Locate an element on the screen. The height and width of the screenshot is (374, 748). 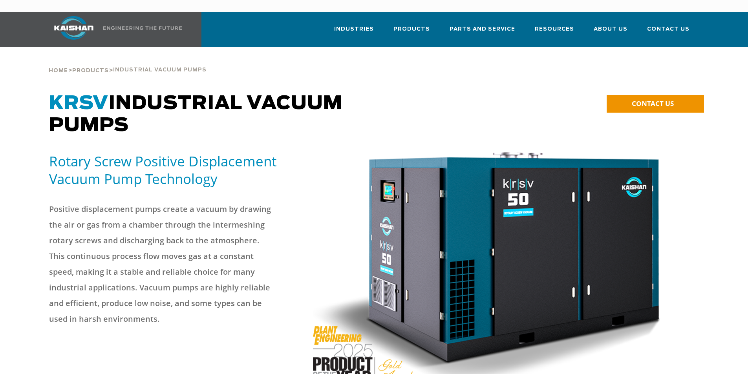
span: About Us is located at coordinates (611, 29).